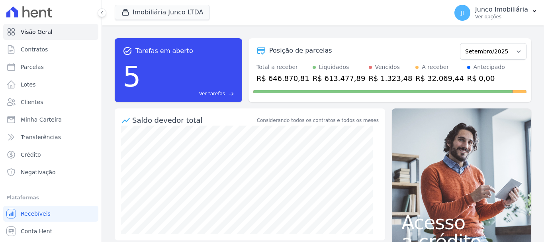 This screenshot has width=544, height=242. I want to click on span: Recebíveis, so click(35, 213).